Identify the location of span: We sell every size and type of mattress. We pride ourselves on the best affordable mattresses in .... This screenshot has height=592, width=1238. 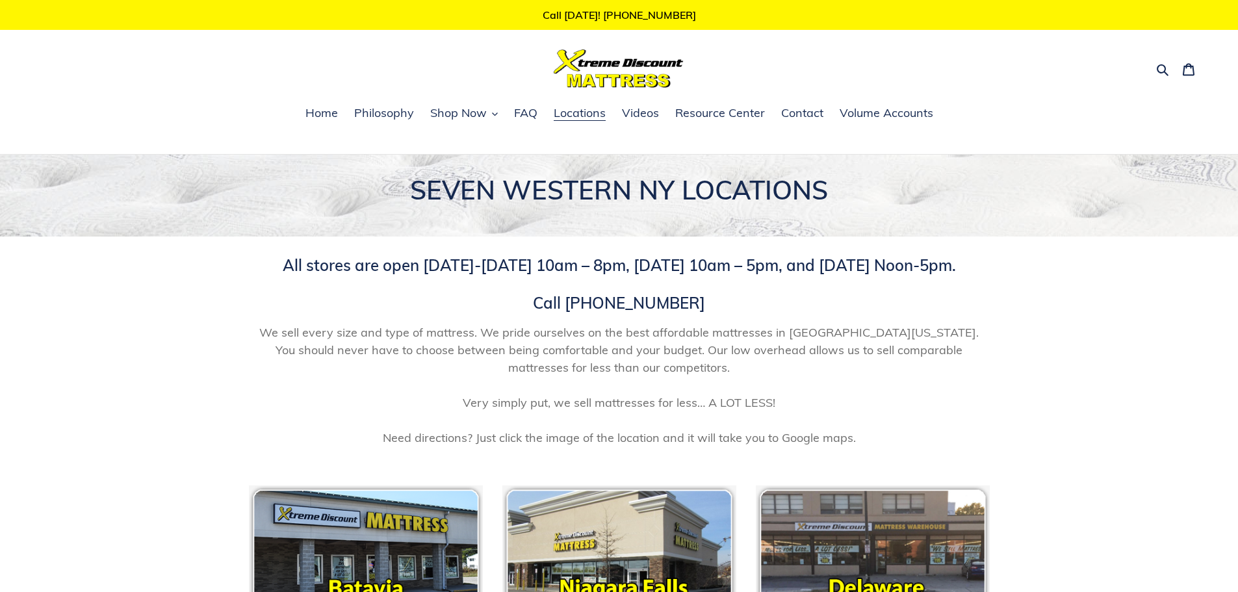
(619, 385).